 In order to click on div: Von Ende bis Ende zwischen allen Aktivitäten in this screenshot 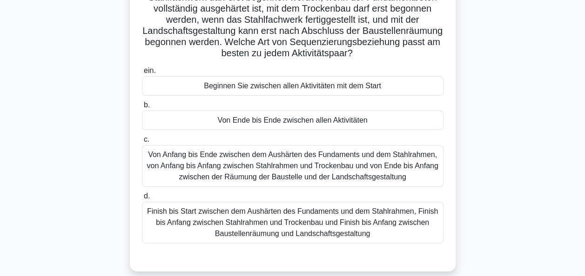, I will do `click(293, 121)`.